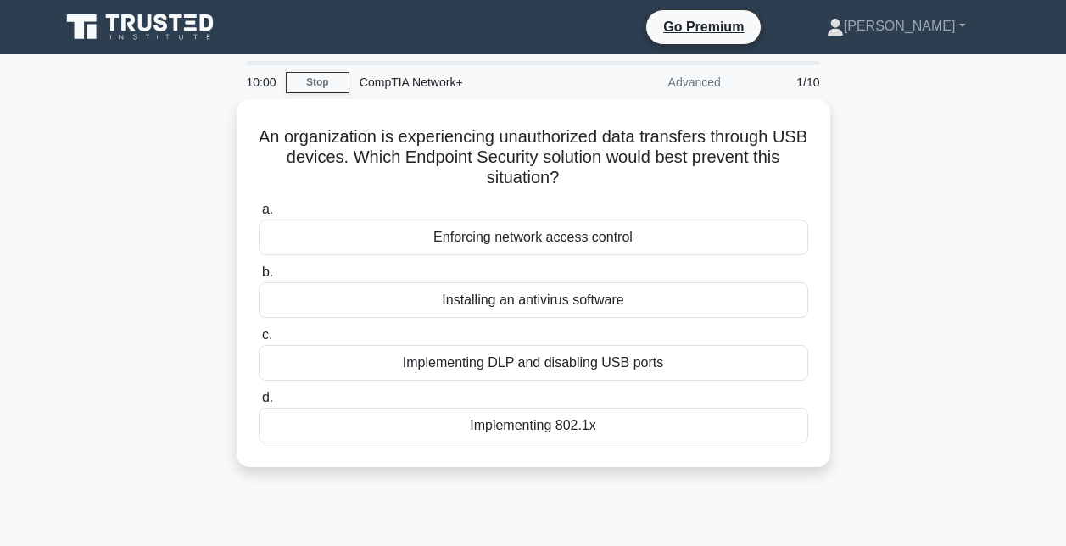  Describe the element at coordinates (533, 363) in the screenshot. I see `div: Implementing DLP and disabling USB ports` at that location.